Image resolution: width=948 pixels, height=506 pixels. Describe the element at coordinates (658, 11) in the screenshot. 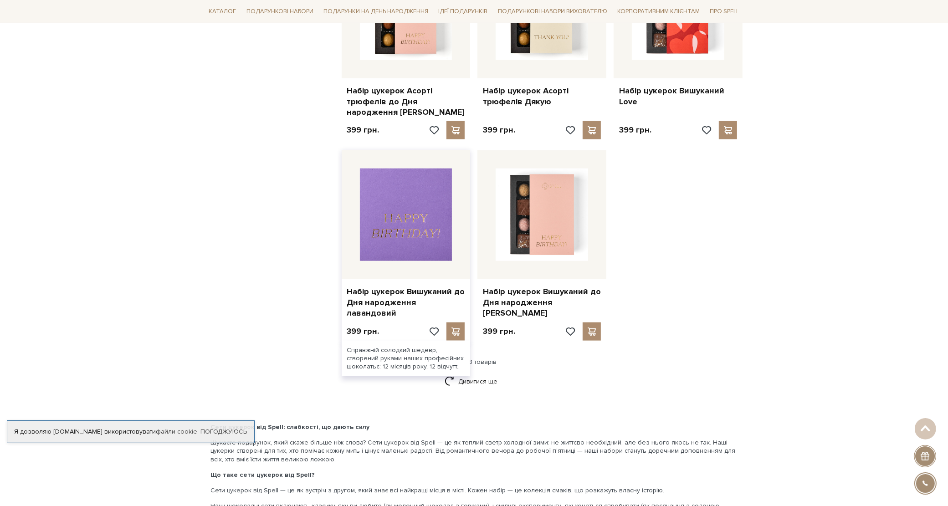

I see `a: Корпоративним клієнтам` at that location.